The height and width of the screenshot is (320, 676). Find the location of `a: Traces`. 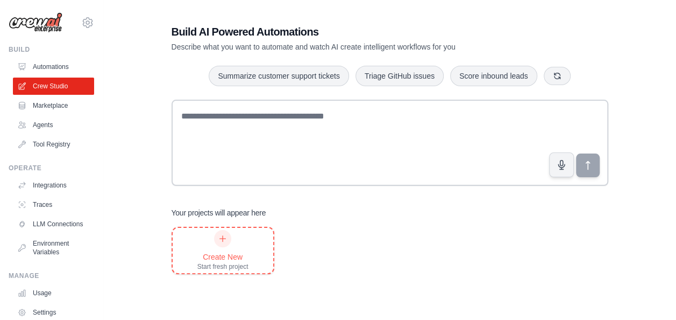

a: Traces is located at coordinates (53, 204).